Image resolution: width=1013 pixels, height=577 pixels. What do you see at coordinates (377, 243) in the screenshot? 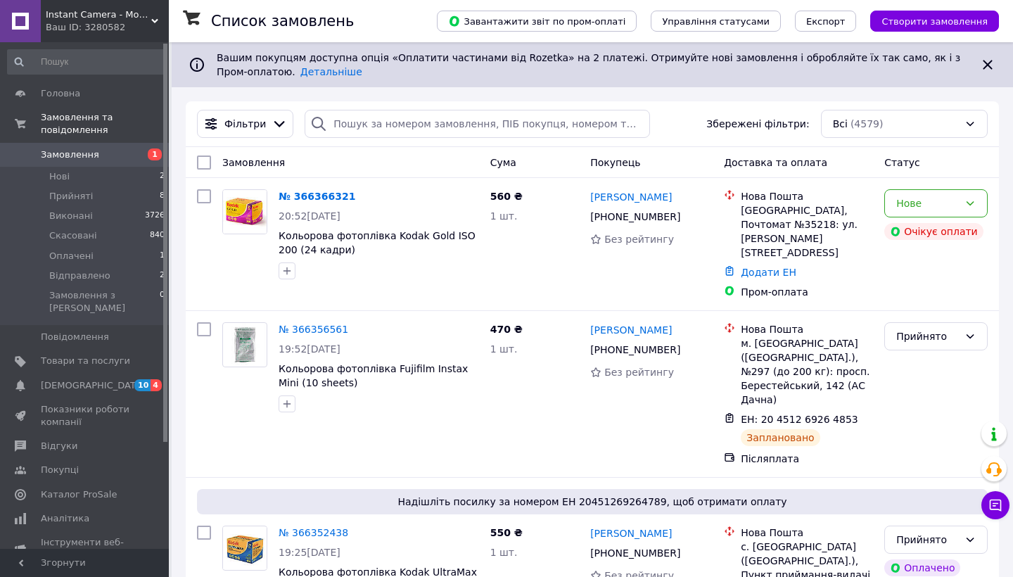
I see `a: Кольорова фотоплівка Kodak Gold ISO 200 (24 кадри)` at bounding box center [377, 243].